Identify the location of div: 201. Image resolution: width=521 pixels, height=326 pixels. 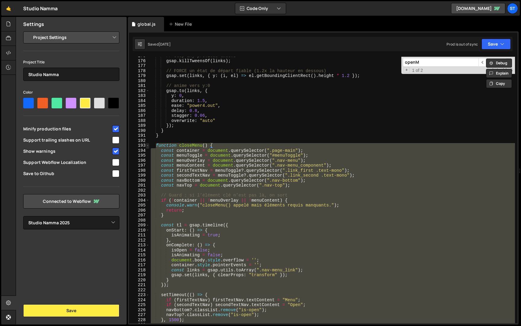
(139, 185).